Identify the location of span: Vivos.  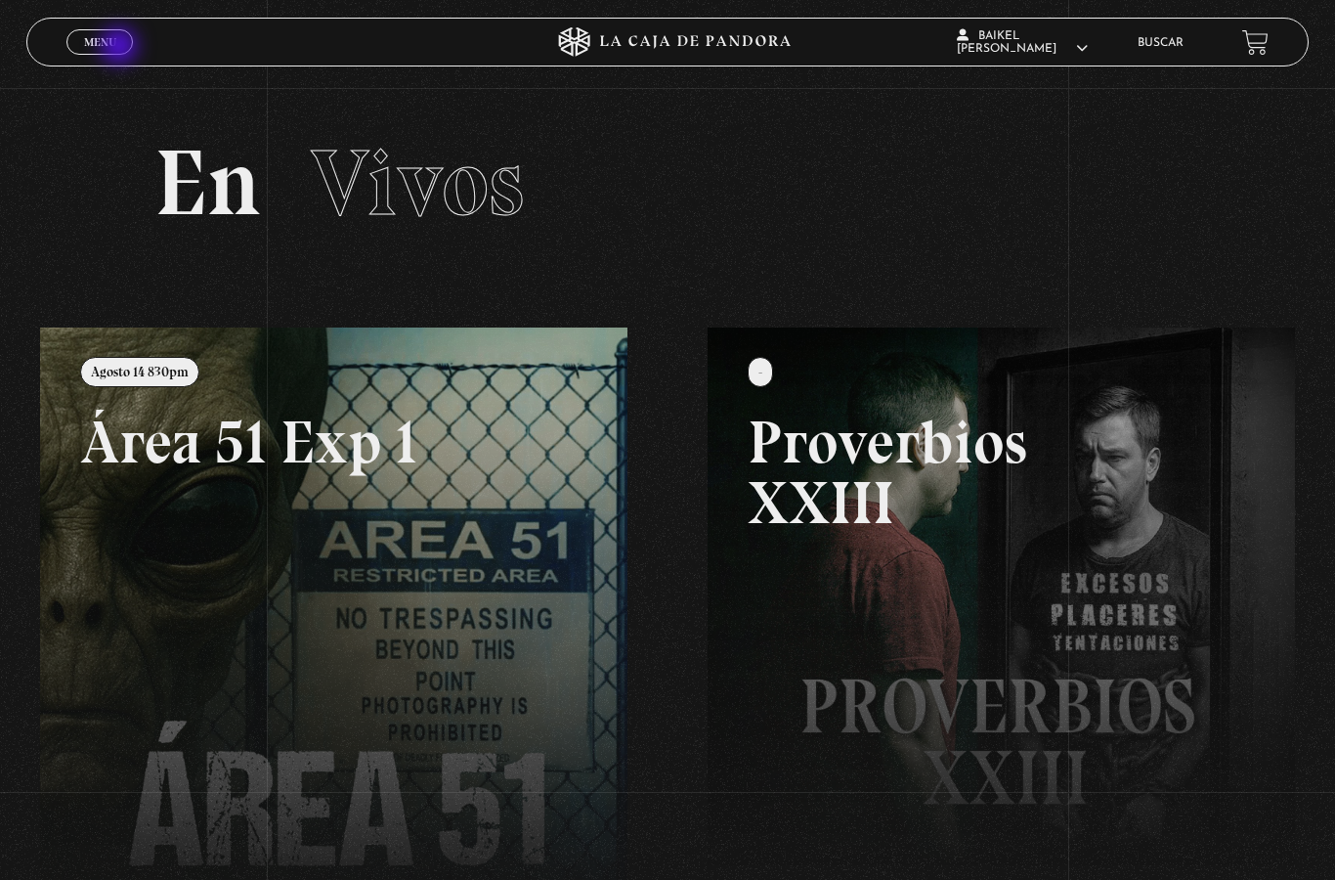
(417, 183).